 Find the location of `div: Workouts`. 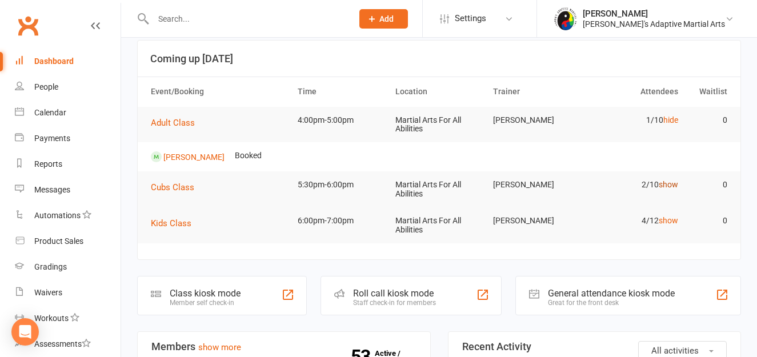

div: Workouts is located at coordinates (51, 318).